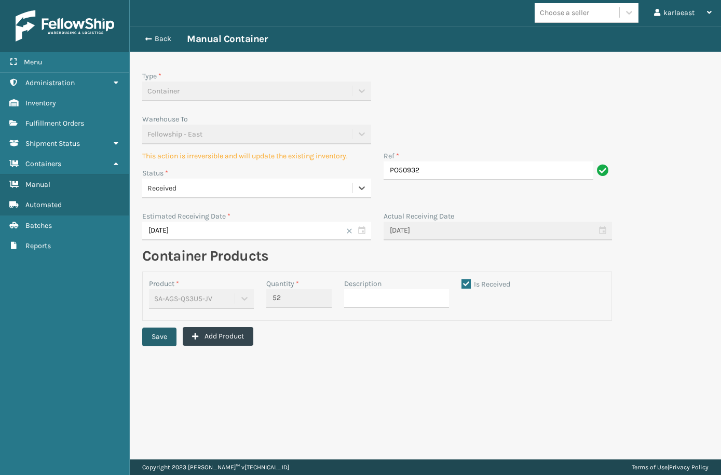 The width and height of the screenshot is (721, 475). I want to click on div: Choose a seller, so click(564, 12).